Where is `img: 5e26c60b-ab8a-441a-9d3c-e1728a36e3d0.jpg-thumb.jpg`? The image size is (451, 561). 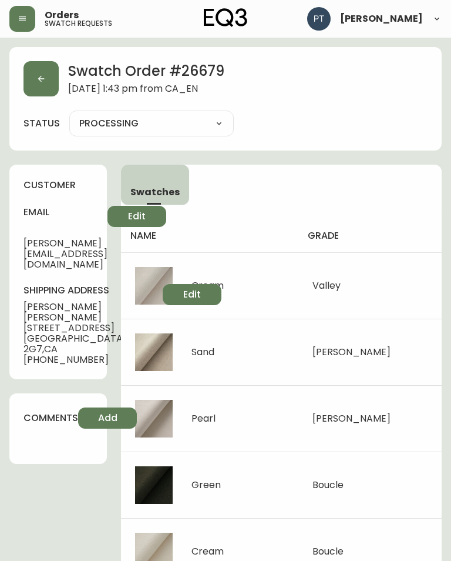
img: 5e26c60b-ab8a-441a-9d3c-e1728a36e3d0.jpg-thumb.jpg is located at coordinates (154, 352).